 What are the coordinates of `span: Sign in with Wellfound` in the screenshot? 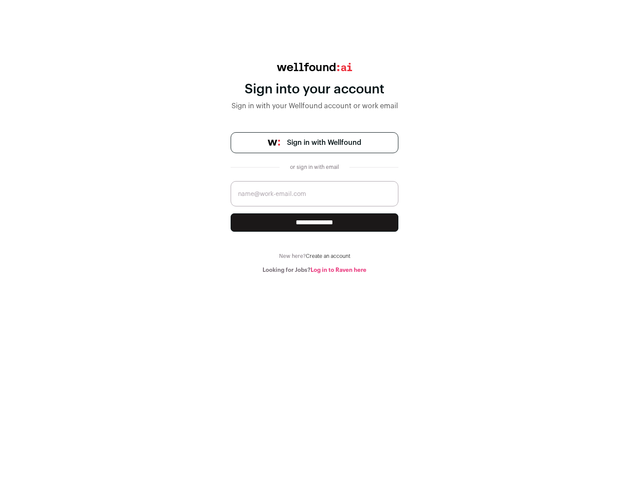 It's located at (324, 143).